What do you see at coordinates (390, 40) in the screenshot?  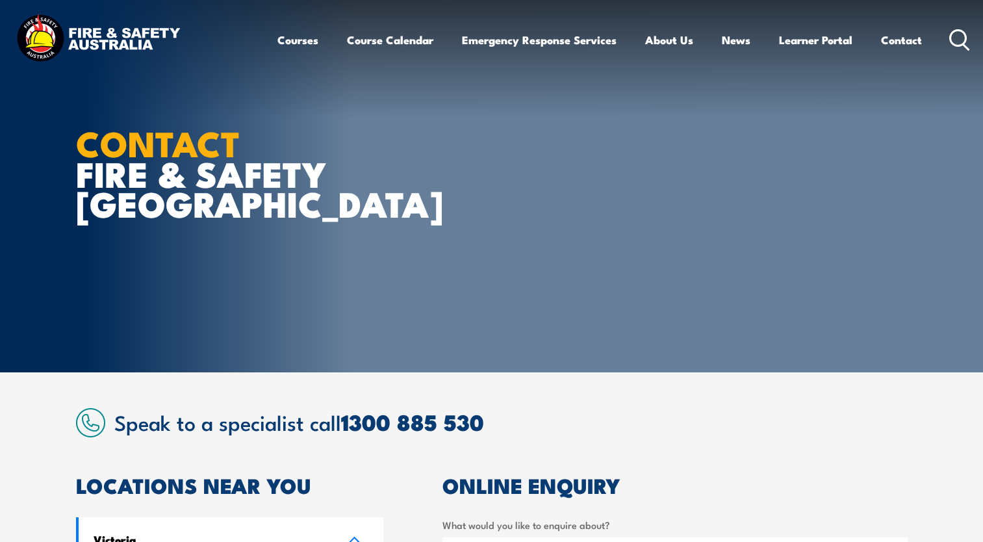 I see `a: Course Calendar` at bounding box center [390, 40].